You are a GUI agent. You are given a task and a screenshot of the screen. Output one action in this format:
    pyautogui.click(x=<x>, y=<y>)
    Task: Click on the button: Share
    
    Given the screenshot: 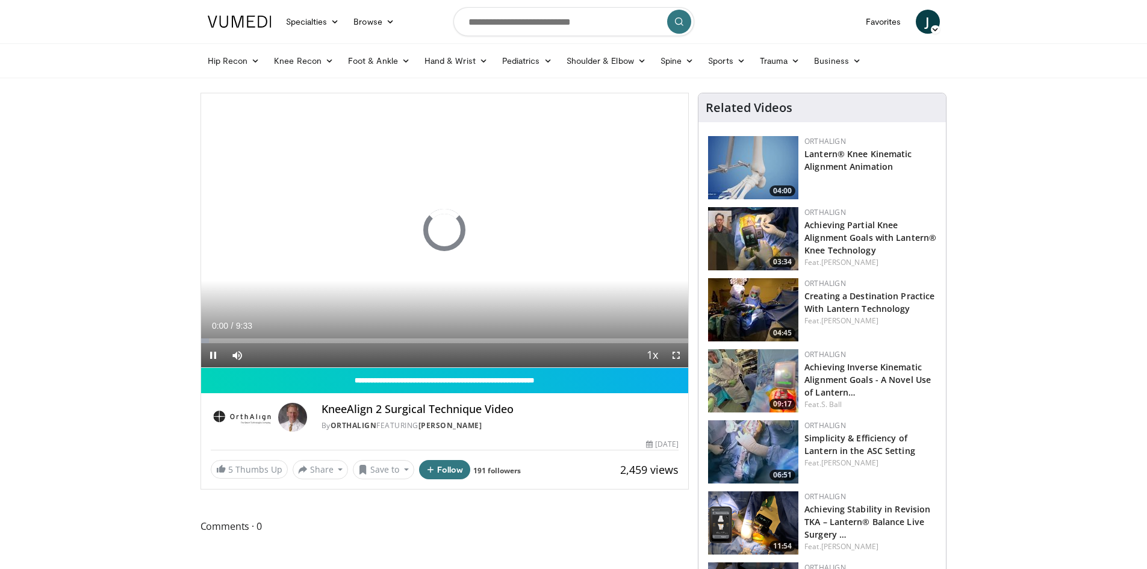 What is the action you would take?
    pyautogui.click(x=320, y=470)
    